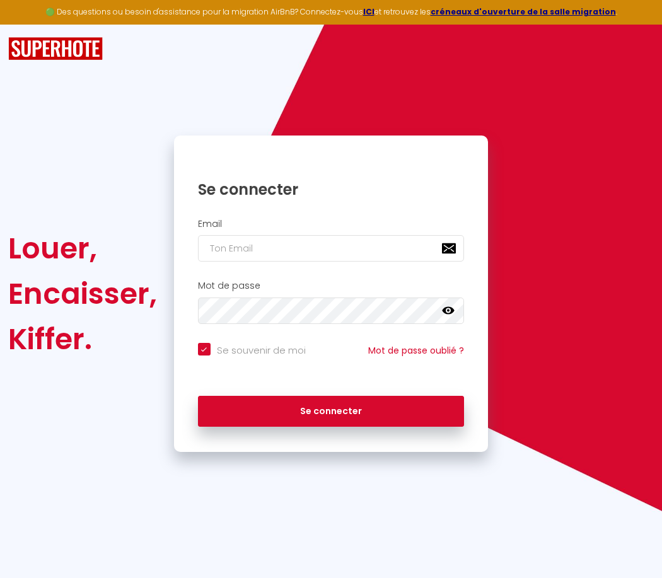 The height and width of the screenshot is (578, 662). I want to click on div: Kiffer., so click(83, 339).